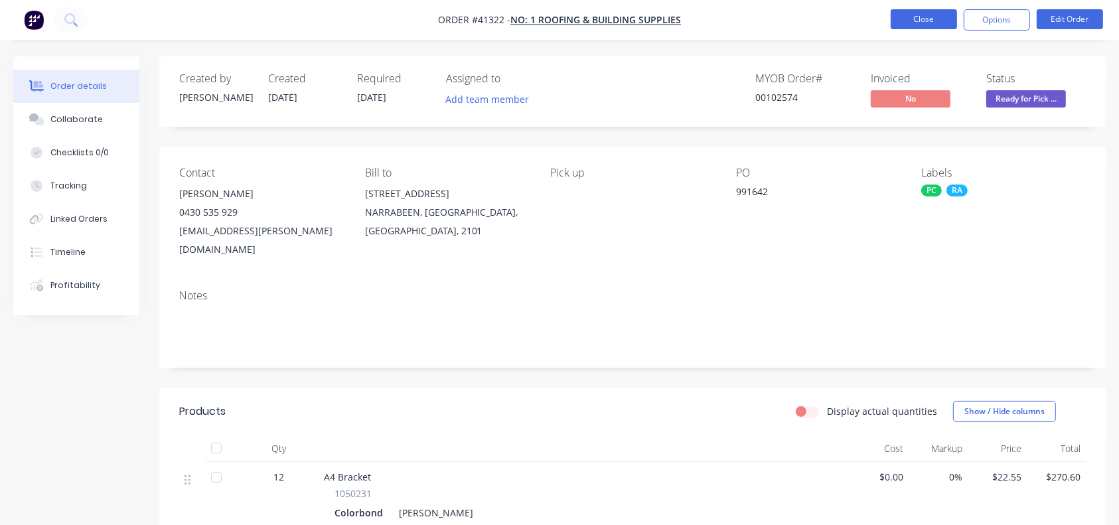  I want to click on span: Order #41322 -, so click(474, 20).